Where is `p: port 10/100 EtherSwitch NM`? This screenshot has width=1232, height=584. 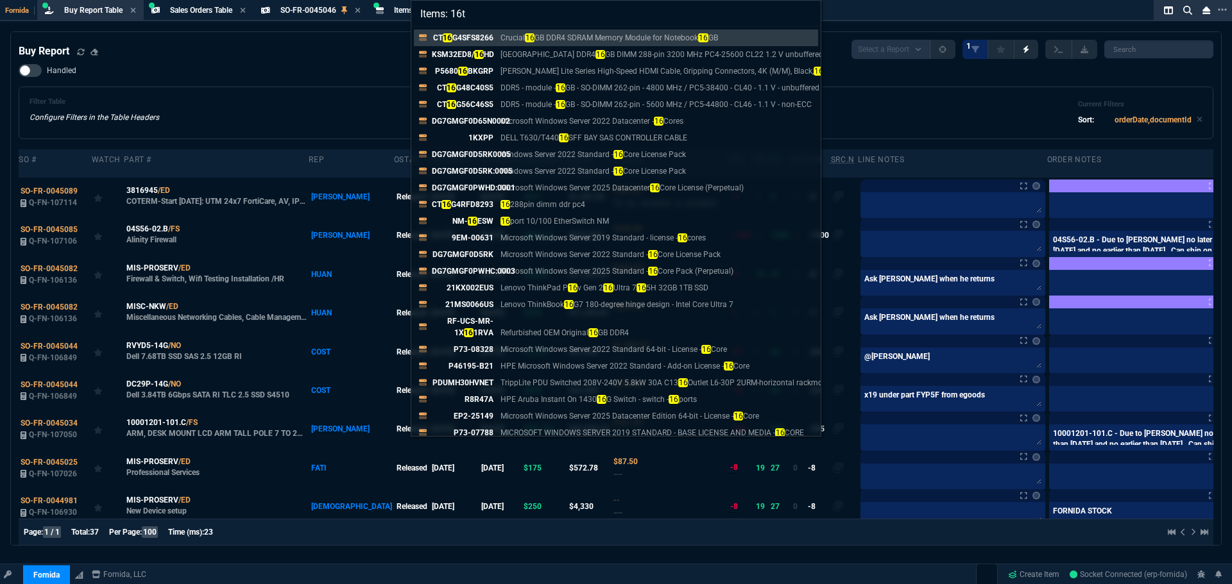
p: port 10/100 EtherSwitch NM is located at coordinates (554, 221).